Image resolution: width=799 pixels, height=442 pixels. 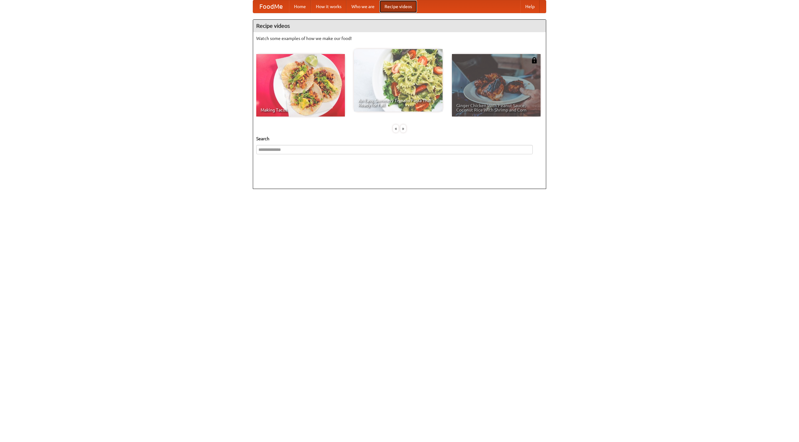 I want to click on a: Home, so click(x=300, y=7).